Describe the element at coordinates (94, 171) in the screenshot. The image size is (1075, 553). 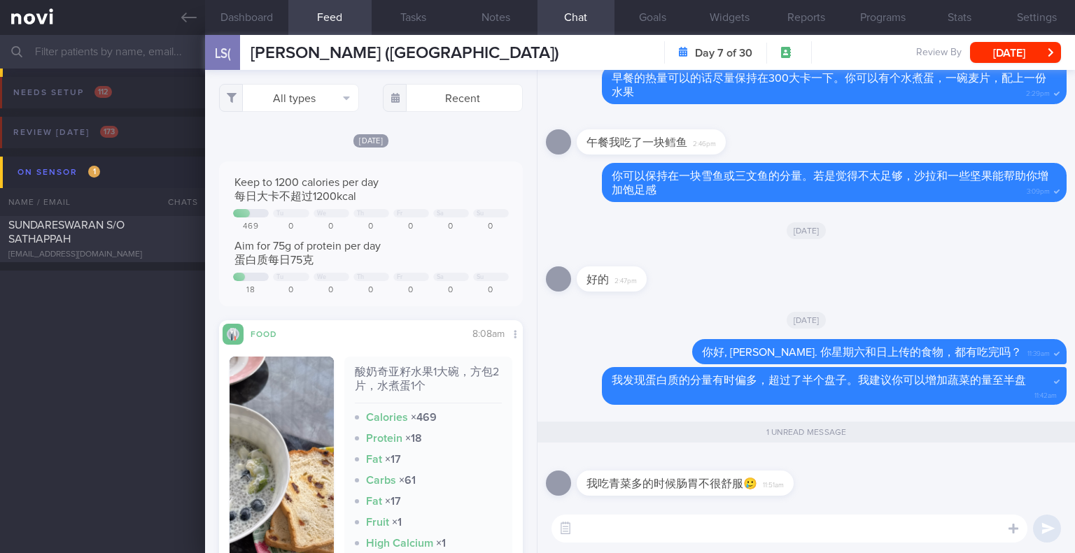
I see `span: 1` at that location.